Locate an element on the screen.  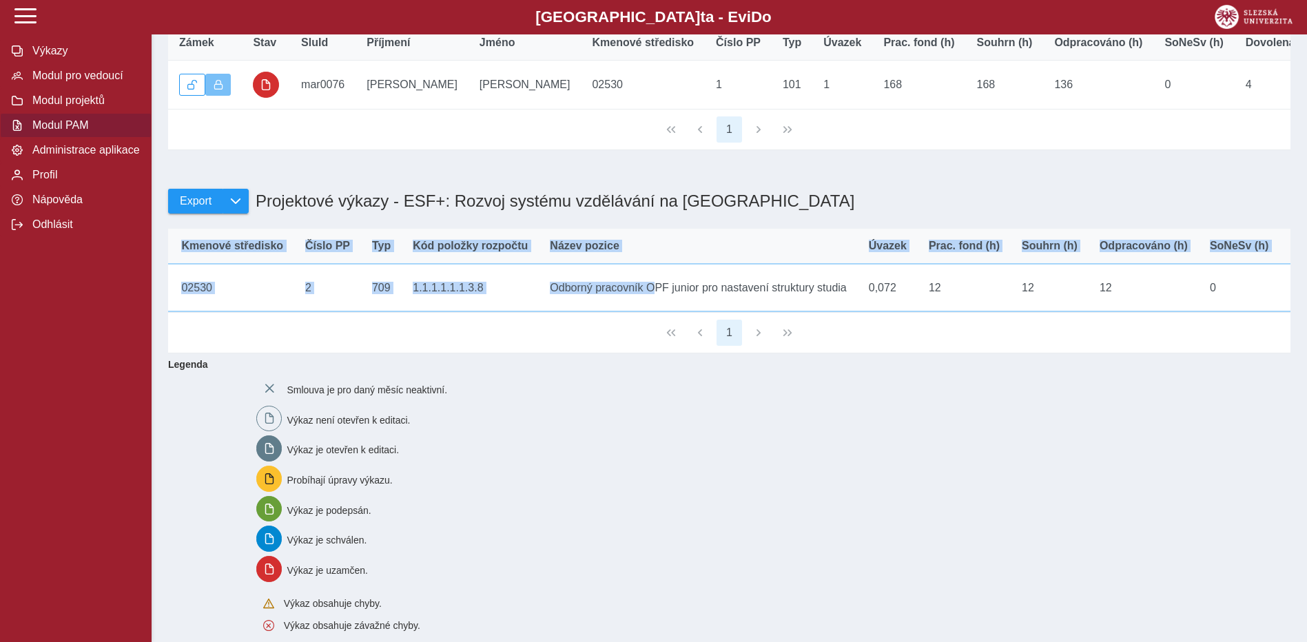
span: o is located at coordinates (767, 17).